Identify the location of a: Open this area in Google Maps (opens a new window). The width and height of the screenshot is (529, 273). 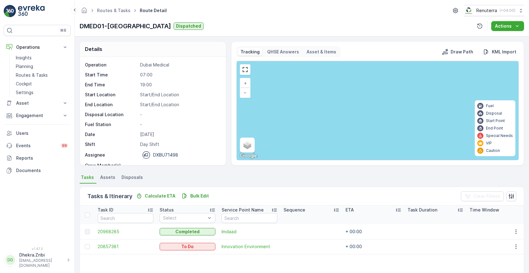
(249, 156).